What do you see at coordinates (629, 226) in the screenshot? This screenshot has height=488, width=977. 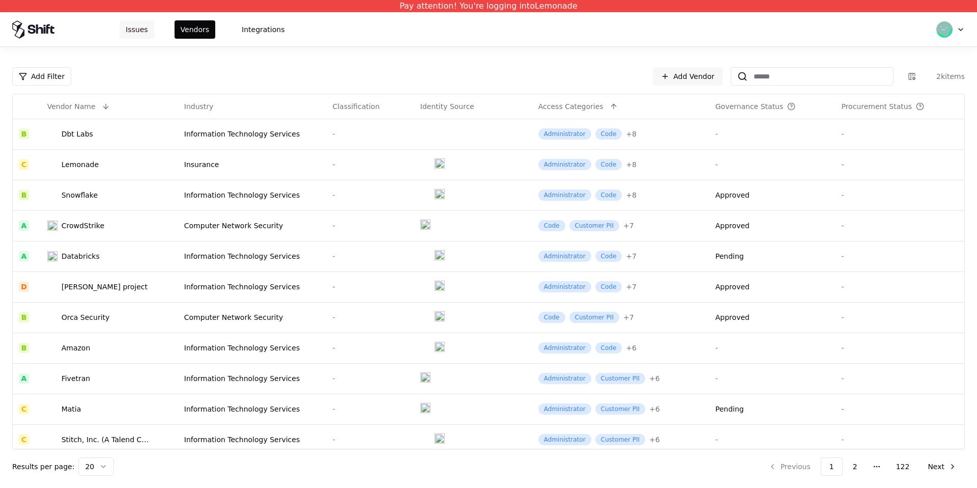 I see `button: +7` at bounding box center [629, 226].